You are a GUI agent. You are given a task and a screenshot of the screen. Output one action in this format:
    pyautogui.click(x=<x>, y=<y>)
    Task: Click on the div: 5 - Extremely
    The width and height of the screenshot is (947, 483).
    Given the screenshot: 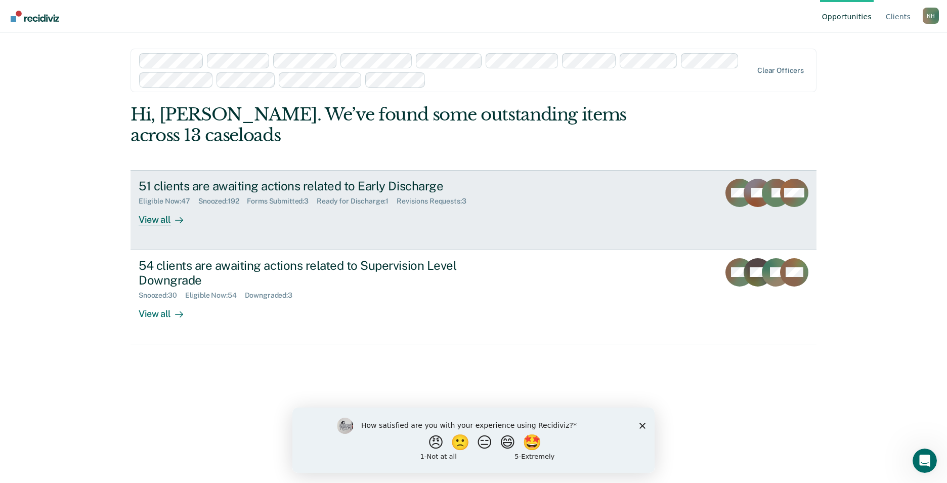 What is the action you would take?
    pyautogui.click(x=270, y=49)
    